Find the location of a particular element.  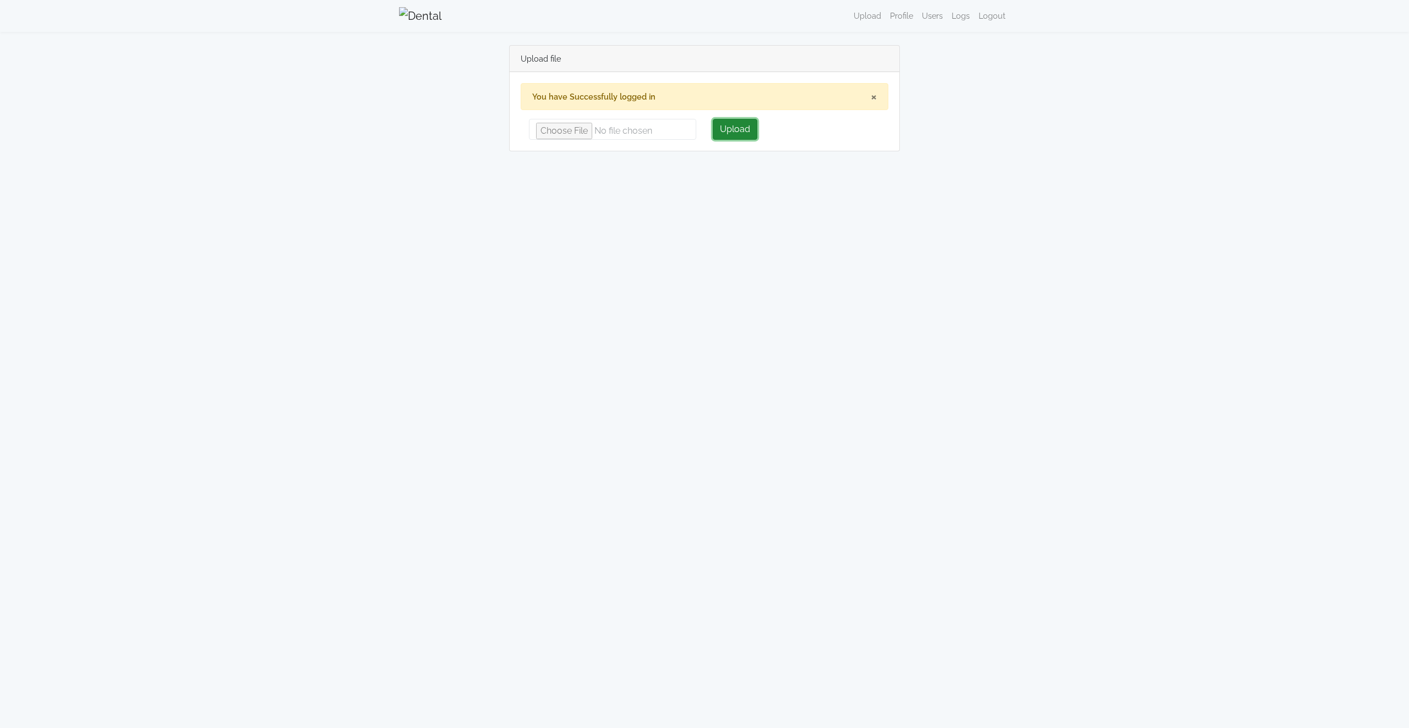

a: Logout is located at coordinates (992, 15).